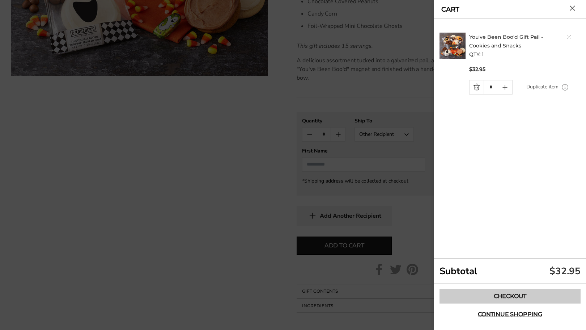 The height and width of the screenshot is (330, 586). Describe the element at coordinates (477, 69) in the screenshot. I see `span: $32.95` at that location.